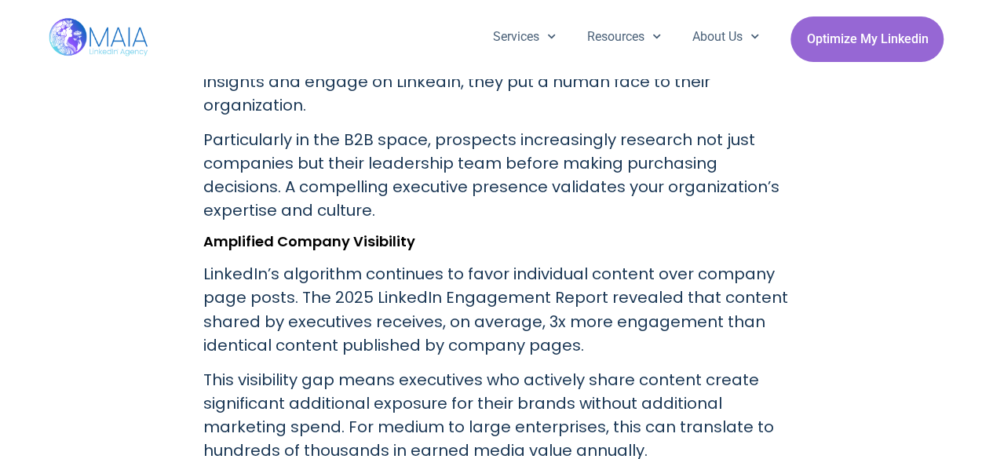 The width and height of the screenshot is (993, 459). What do you see at coordinates (627, 37) in the screenshot?
I see `nav: Menu` at bounding box center [627, 37].